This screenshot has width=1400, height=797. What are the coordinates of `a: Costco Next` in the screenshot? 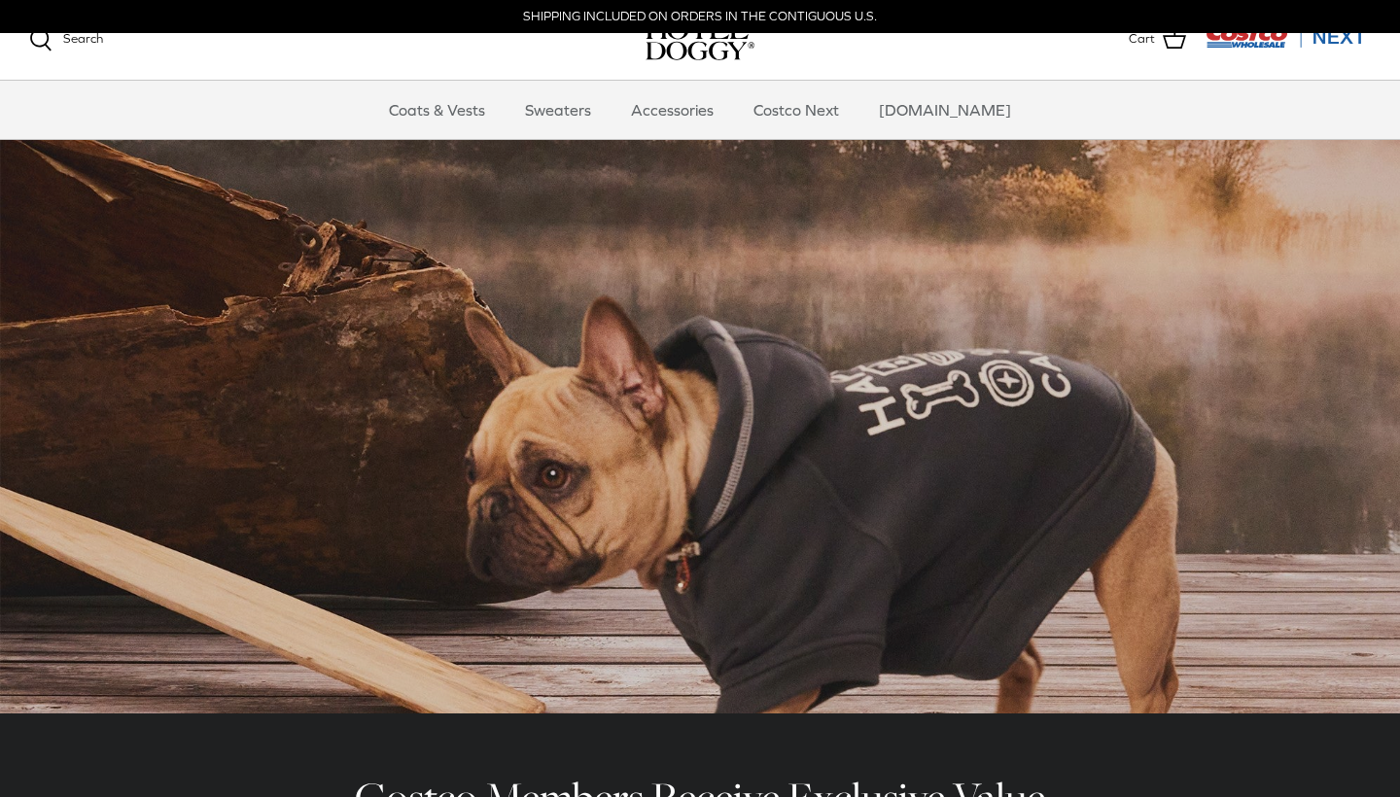 It's located at (796, 110).